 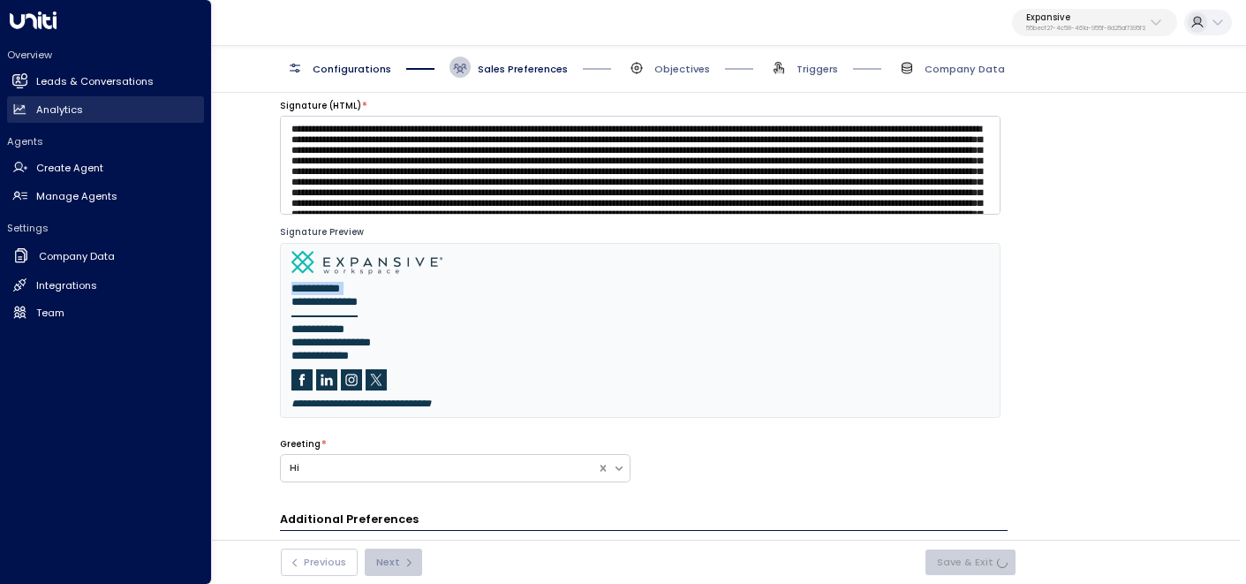 I want to click on a: Team, so click(x=105, y=313).